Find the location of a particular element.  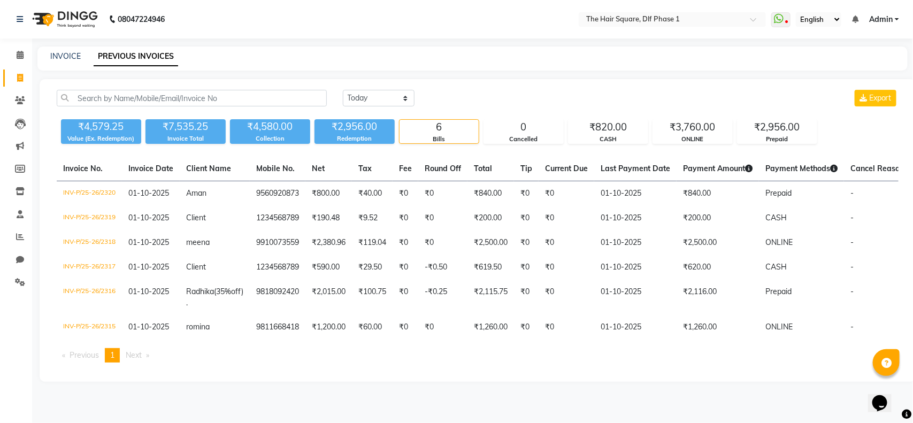

a: PREVIOUS INVOICES is located at coordinates (136, 57).